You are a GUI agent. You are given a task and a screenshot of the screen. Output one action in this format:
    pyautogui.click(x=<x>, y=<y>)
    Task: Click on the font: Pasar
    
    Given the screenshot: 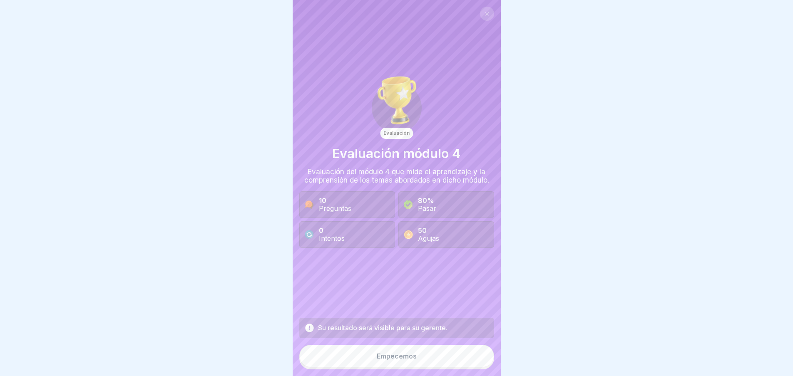 What is the action you would take?
    pyautogui.click(x=427, y=208)
    